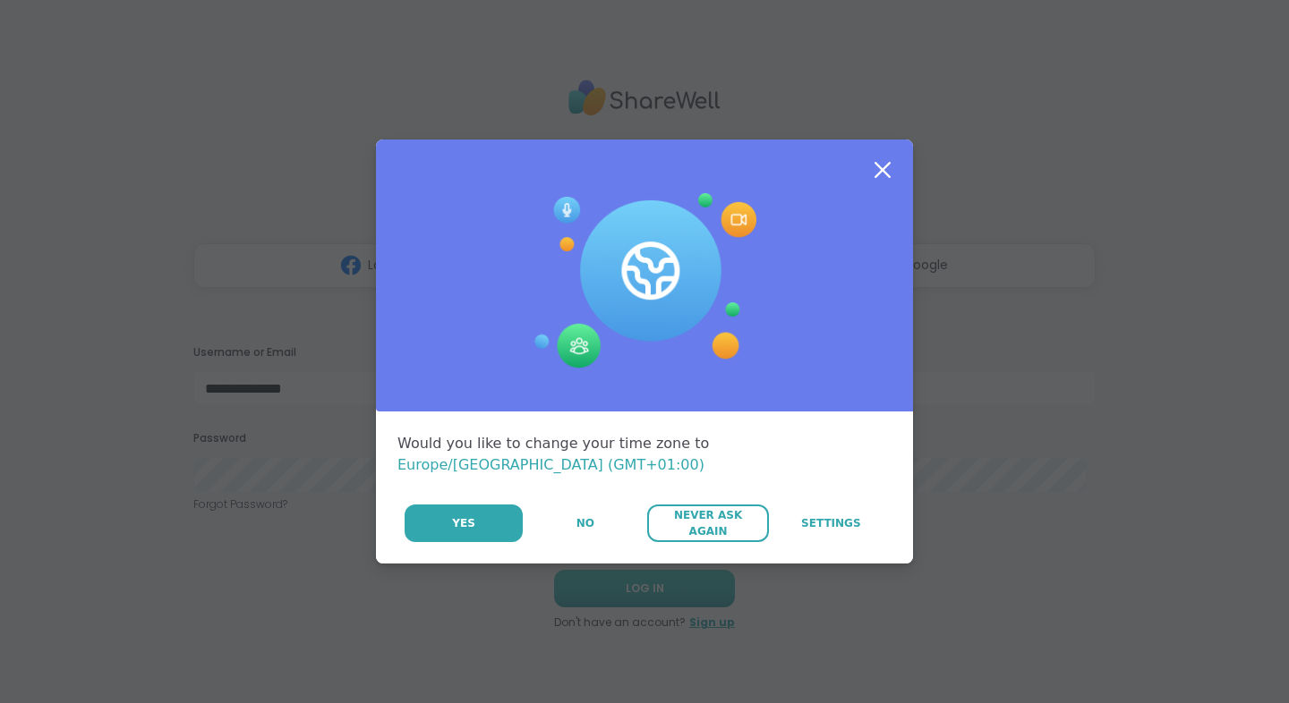 This screenshot has height=703, width=1289. I want to click on span: No, so click(585, 524).